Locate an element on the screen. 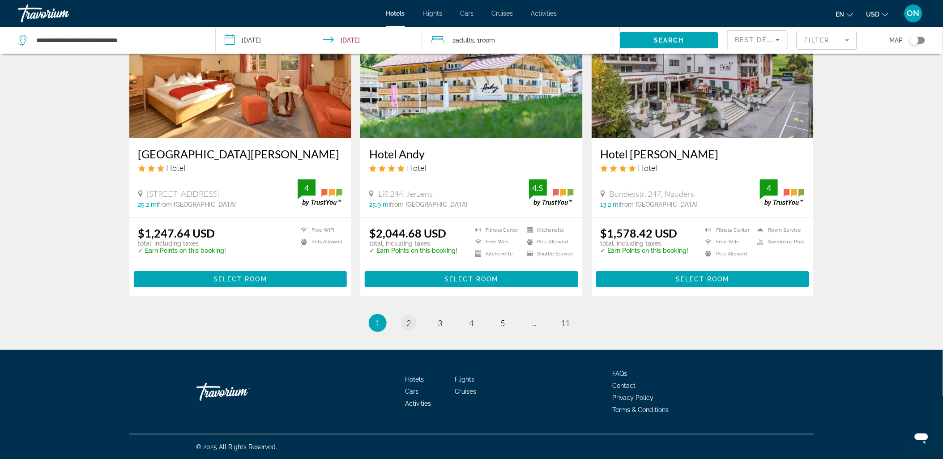 The image size is (943, 459). li: Room Service is located at coordinates (779, 230).